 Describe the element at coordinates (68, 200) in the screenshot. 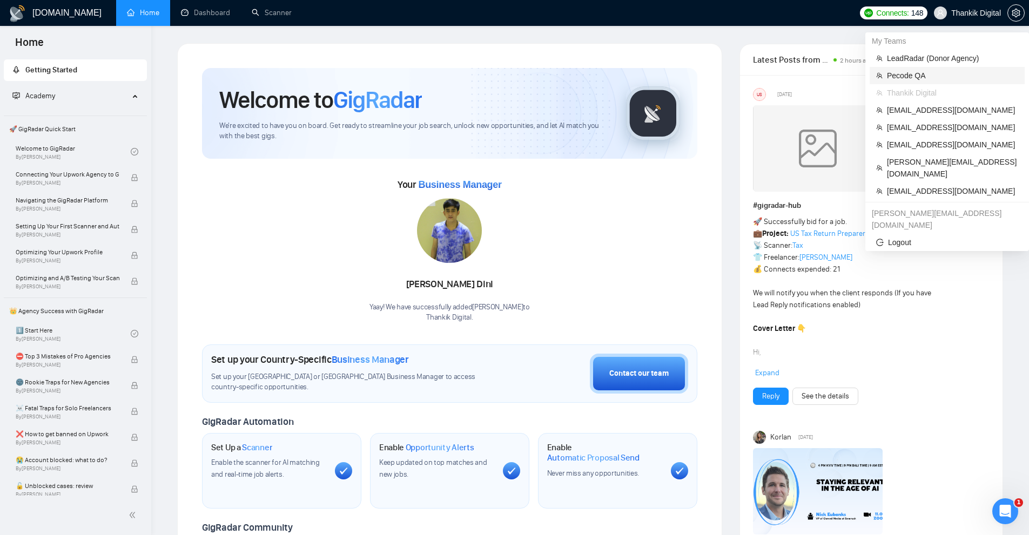

I see `span: Navigating the GigRadar Platform` at that location.